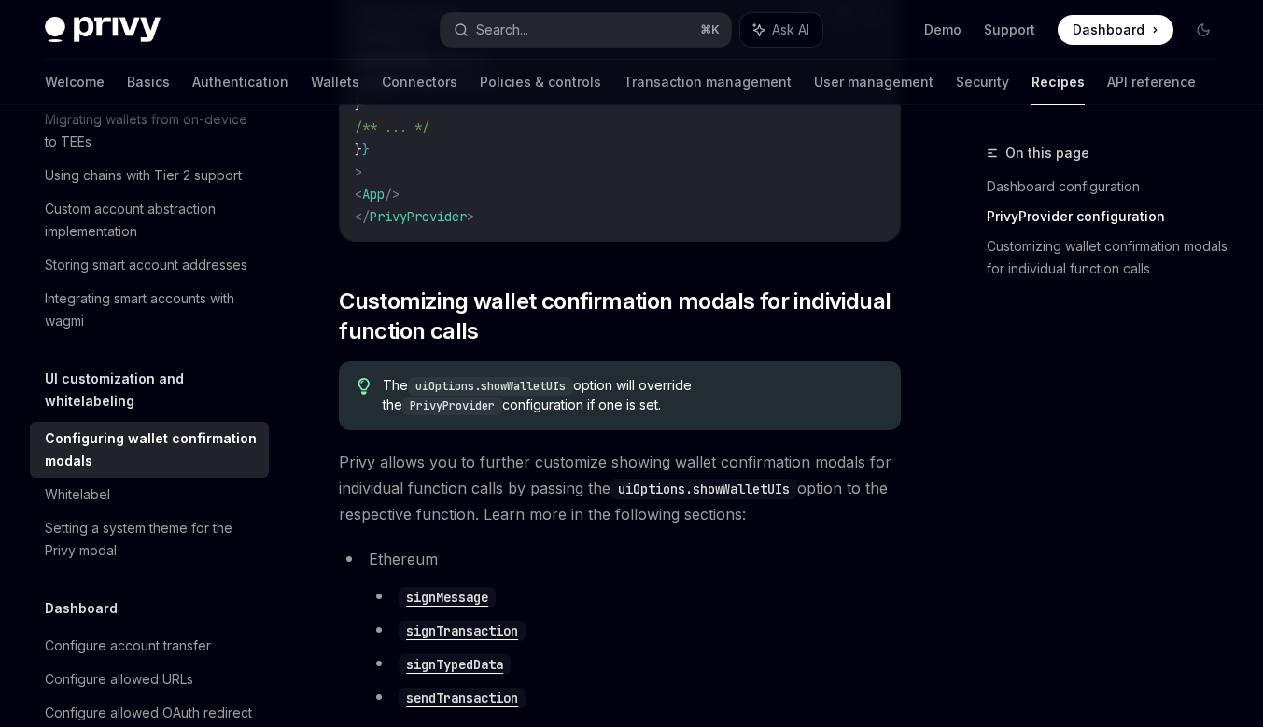  Describe the element at coordinates (335, 82) in the screenshot. I see `a: Wallets` at that location.